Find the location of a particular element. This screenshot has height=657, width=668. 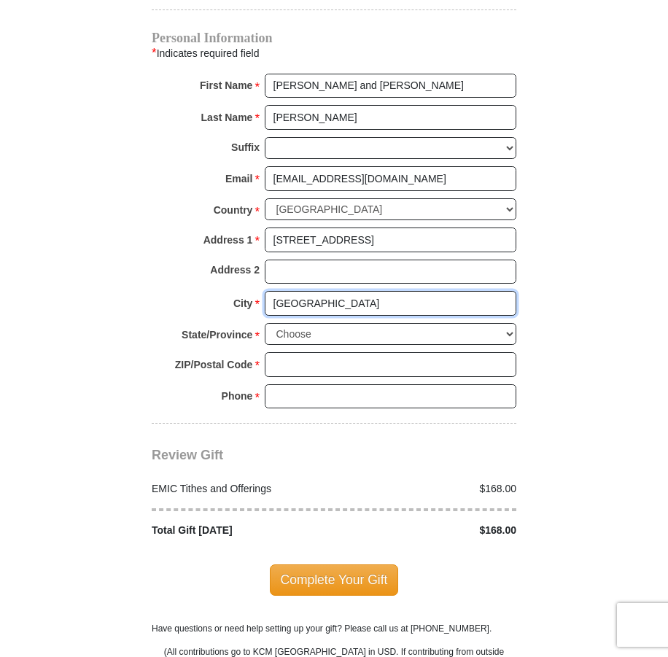

div: Indicates required field is located at coordinates (334, 53).